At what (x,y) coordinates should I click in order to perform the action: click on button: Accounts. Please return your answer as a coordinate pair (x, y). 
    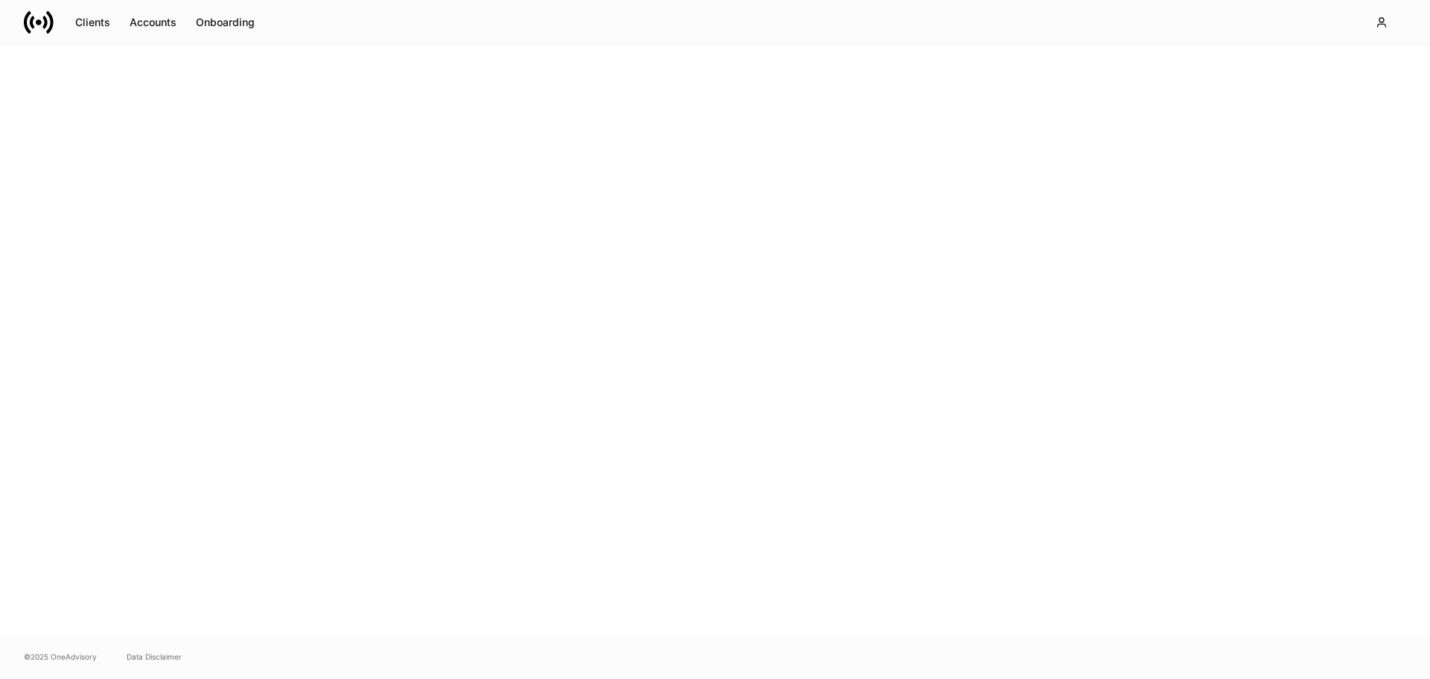
    Looking at the image, I should click on (153, 22).